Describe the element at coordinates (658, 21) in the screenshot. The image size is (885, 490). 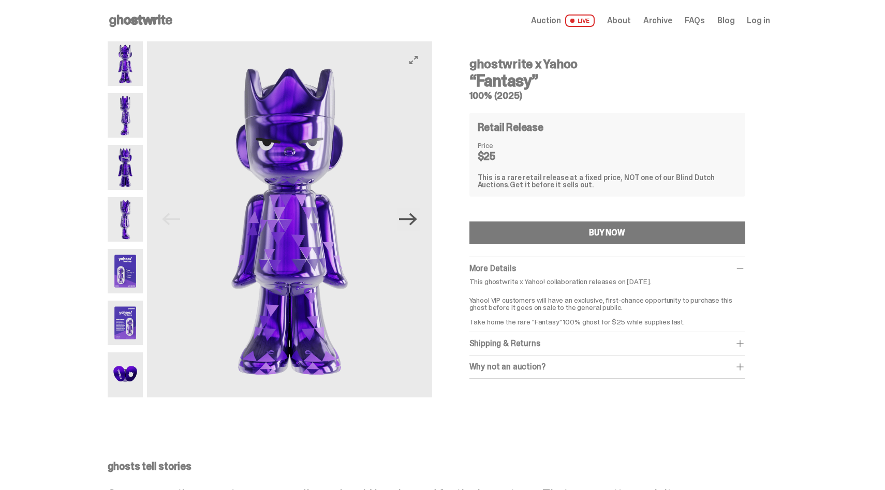
I see `a: Archive` at that location.